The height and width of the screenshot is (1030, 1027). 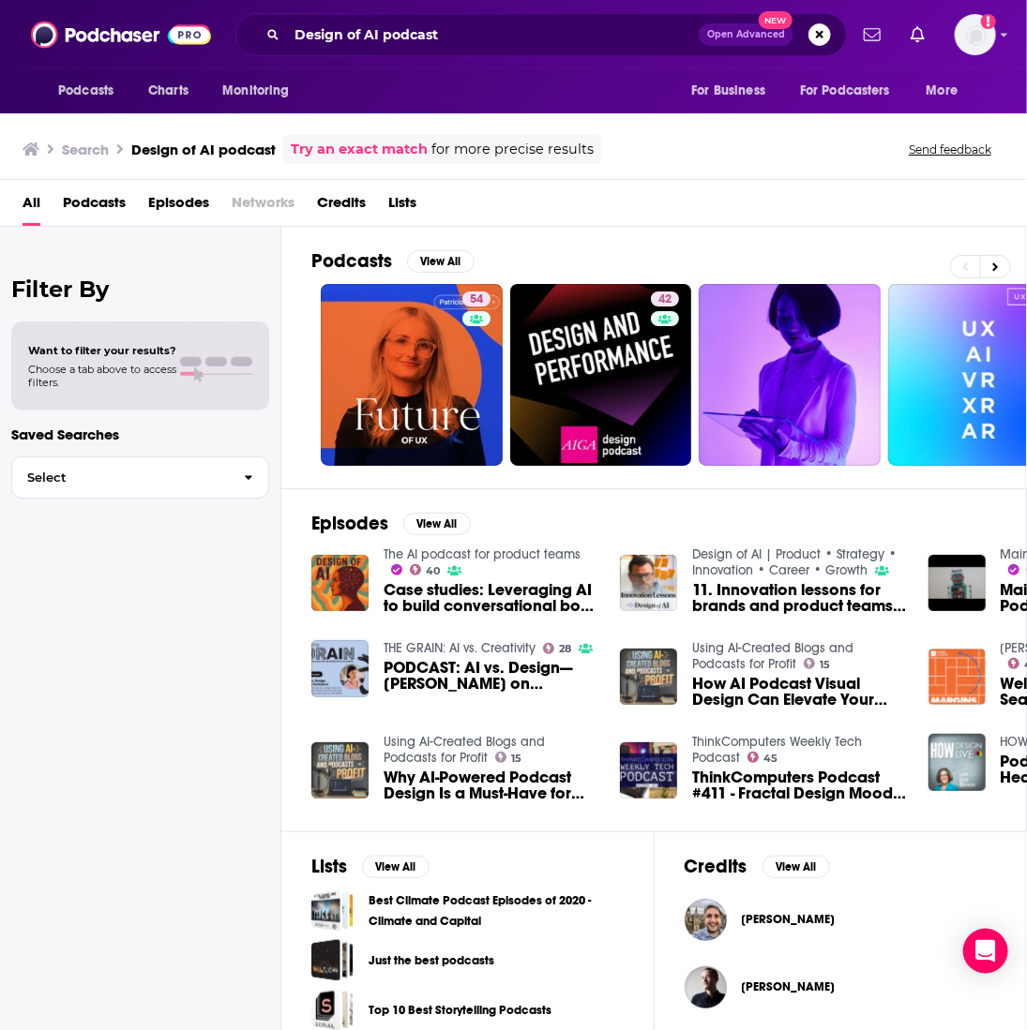 What do you see at coordinates (178, 206) in the screenshot?
I see `span: Episodes` at bounding box center [178, 206].